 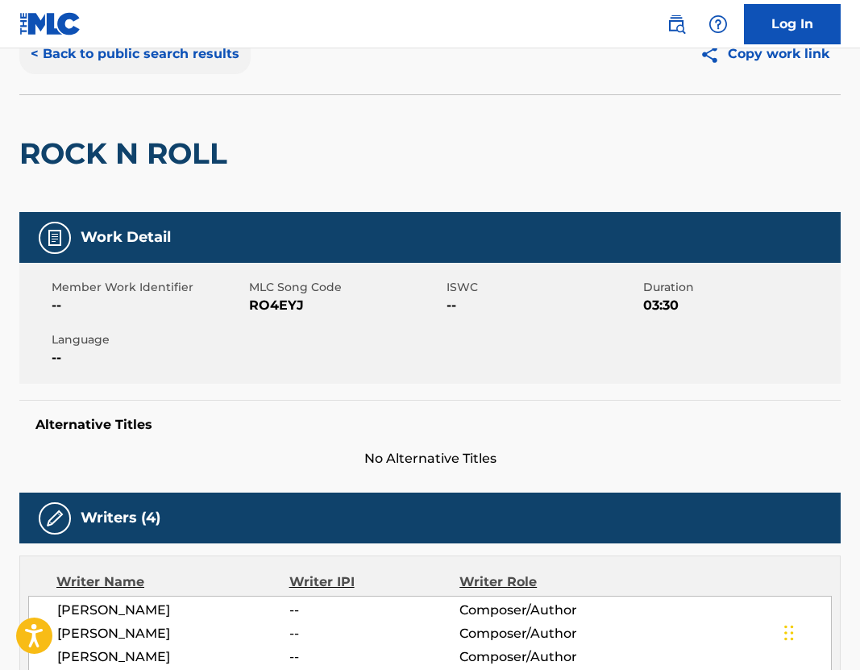 I want to click on span: ISWC, so click(x=543, y=287).